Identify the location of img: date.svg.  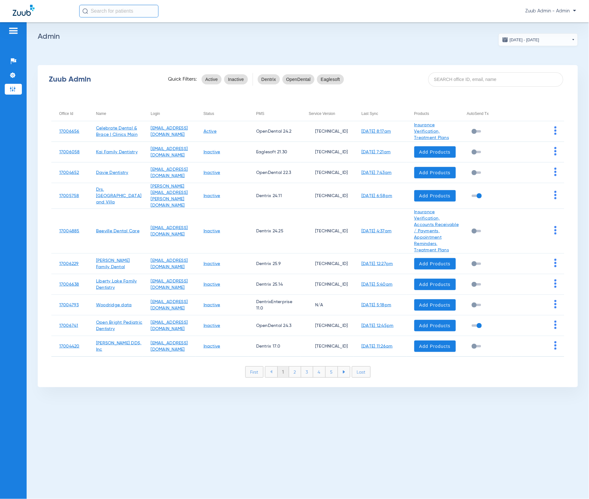
(505, 40).